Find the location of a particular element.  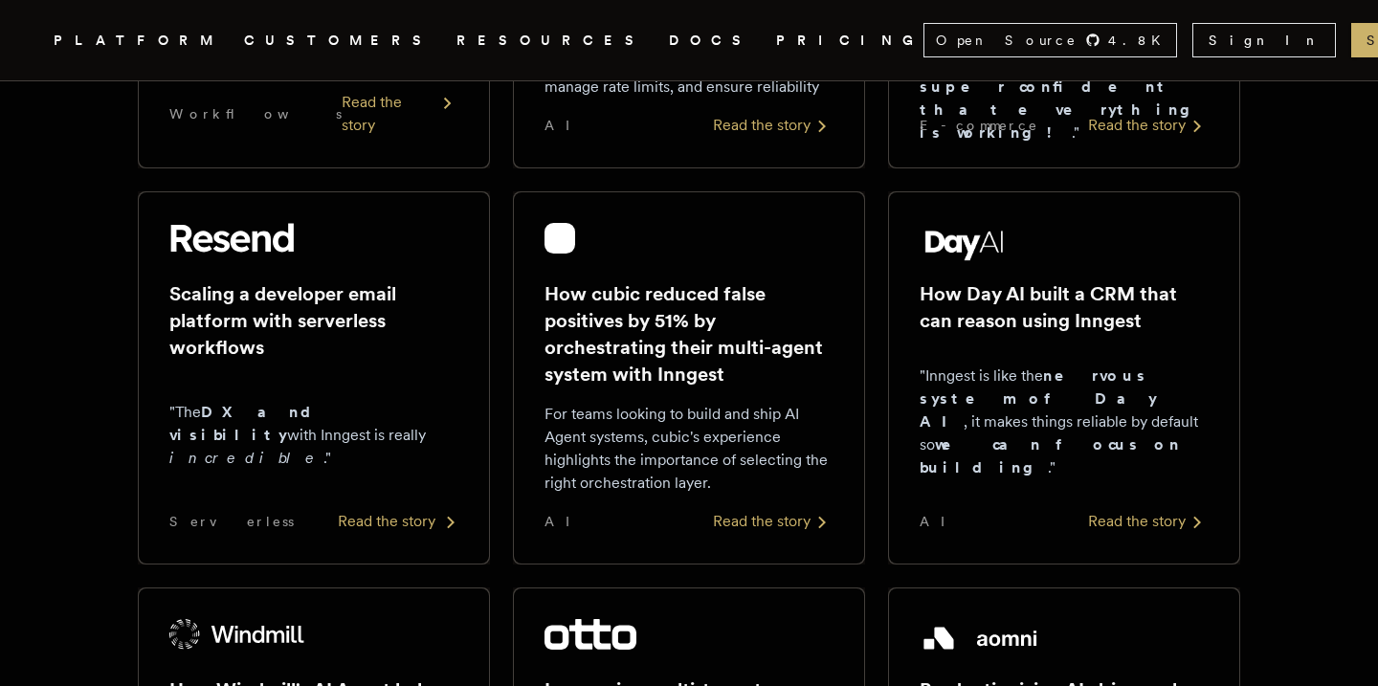

h2: Scaling a developer email platform with serverless workflows is located at coordinates (314, 321).